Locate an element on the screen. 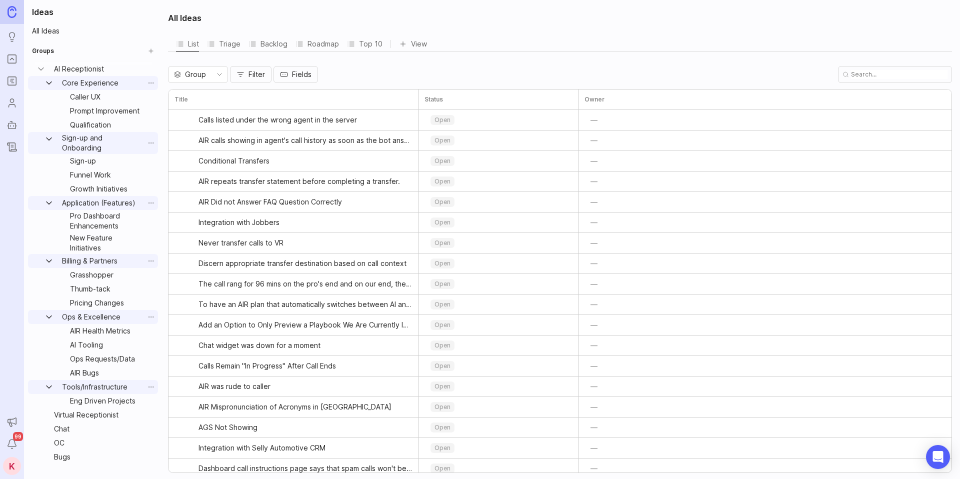 The width and height of the screenshot is (960, 479). a: Dashboard call instructions page says that spam calls won't be charged is located at coordinates (305, 469).